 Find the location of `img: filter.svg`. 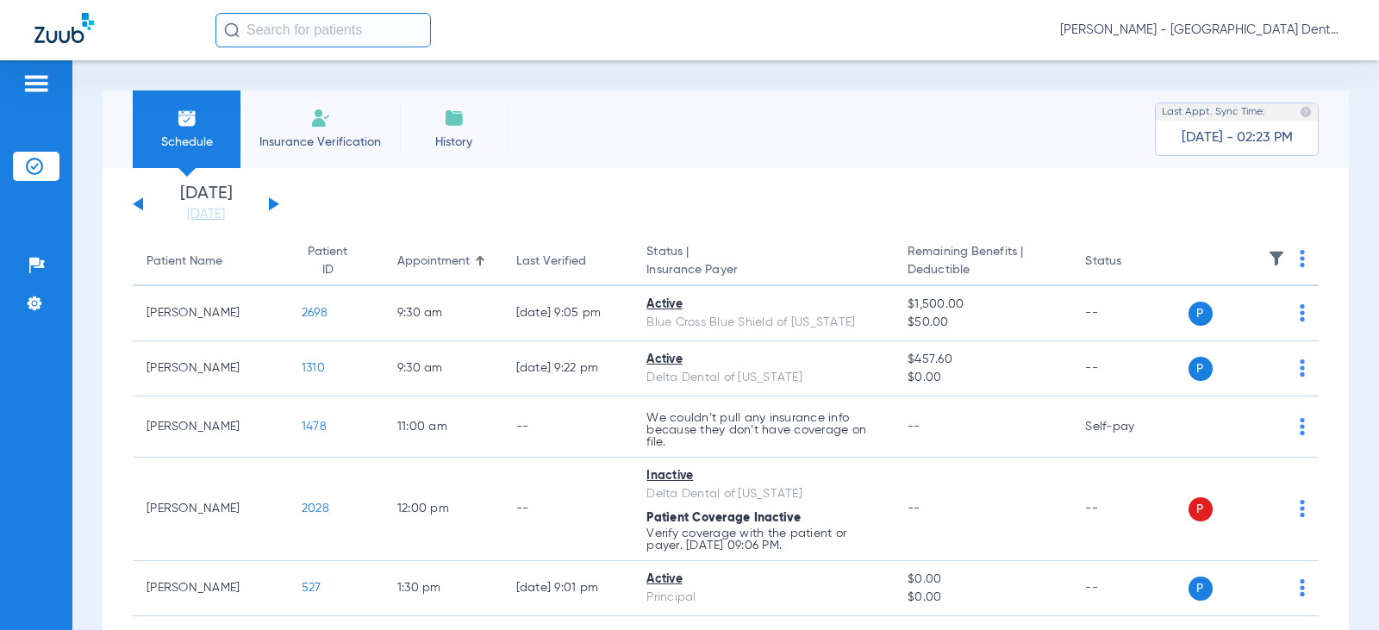

img: filter.svg is located at coordinates (1276, 258).